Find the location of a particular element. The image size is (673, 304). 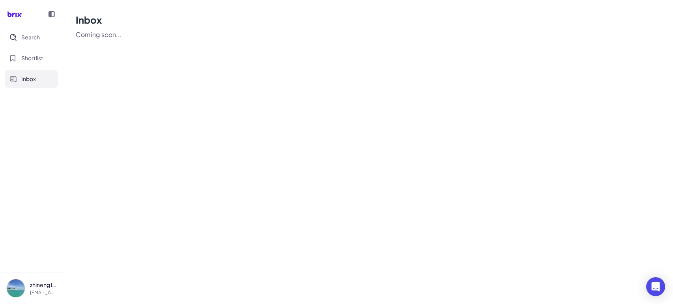

button: Shortlist is located at coordinates (31, 58).